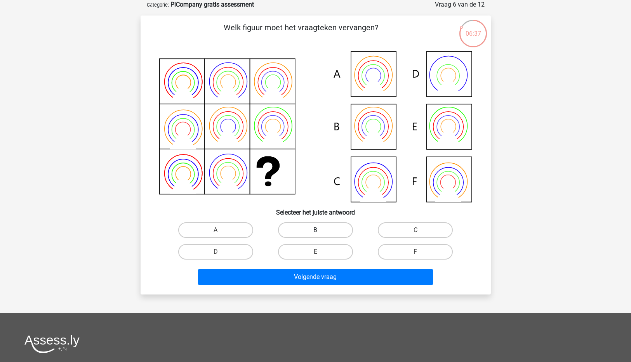  What do you see at coordinates (315, 252) in the screenshot?
I see `label: E` at bounding box center [315, 252].